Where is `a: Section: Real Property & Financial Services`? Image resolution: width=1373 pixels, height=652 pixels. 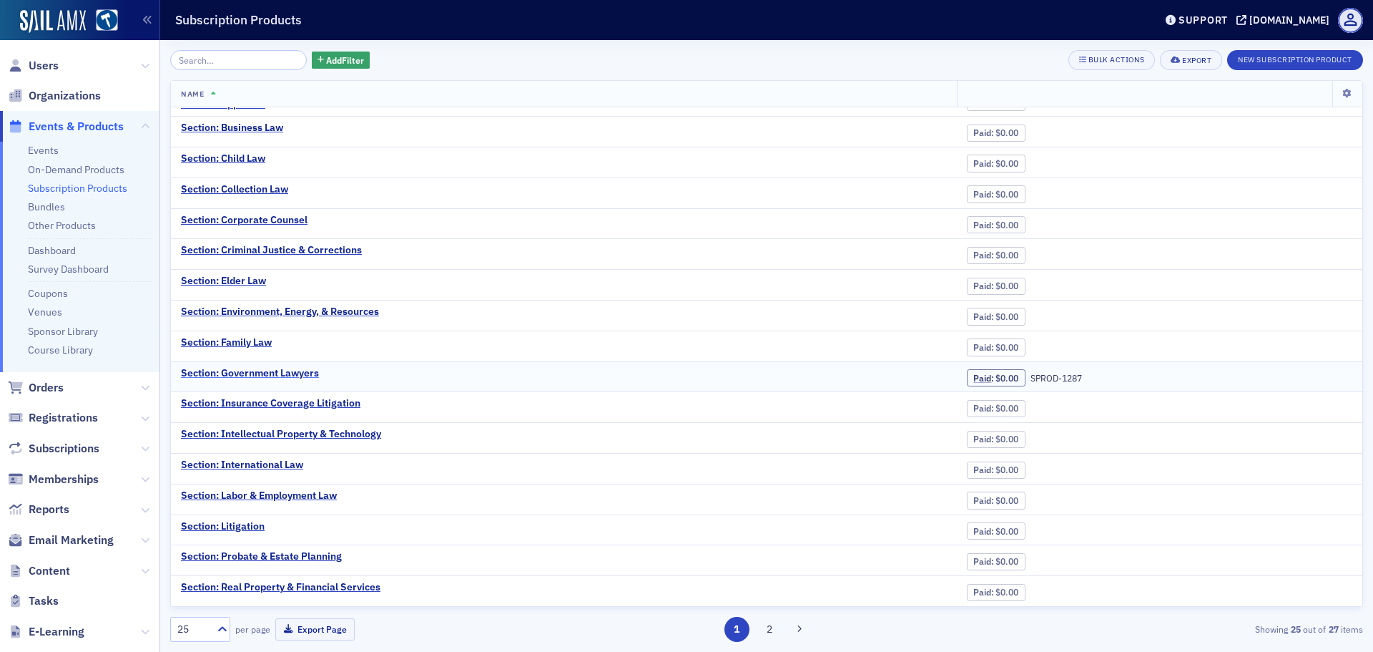
a: Section: Real Property & Financial Services is located at coordinates (280, 587).